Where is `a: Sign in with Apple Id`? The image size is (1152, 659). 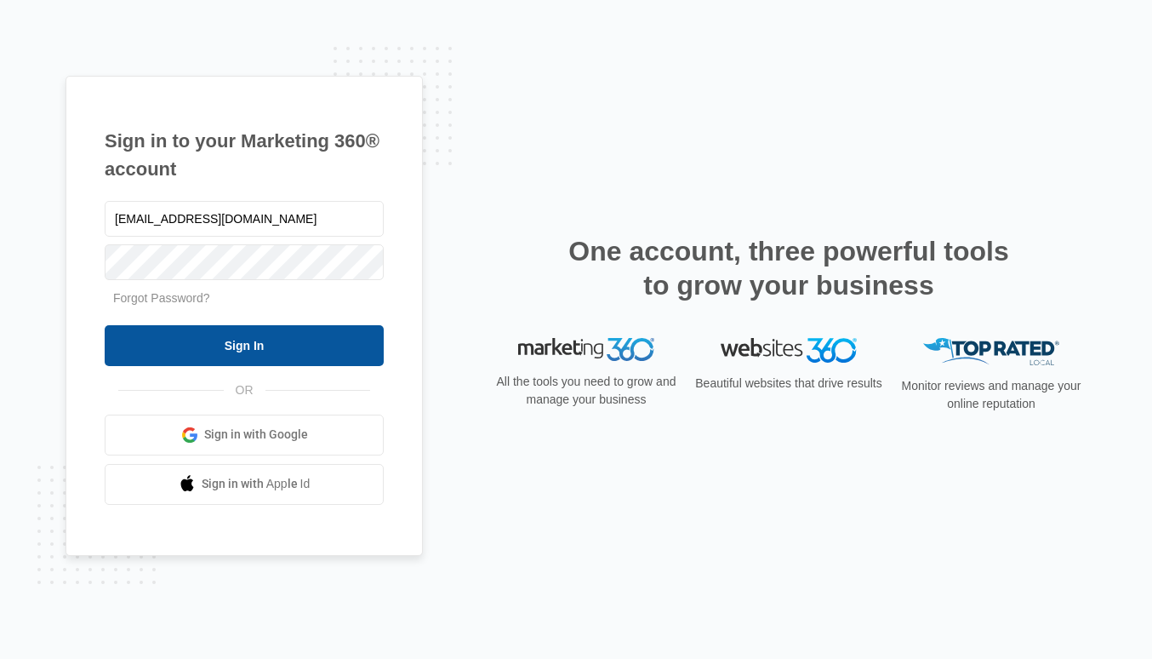 a: Sign in with Apple Id is located at coordinates (244, 484).